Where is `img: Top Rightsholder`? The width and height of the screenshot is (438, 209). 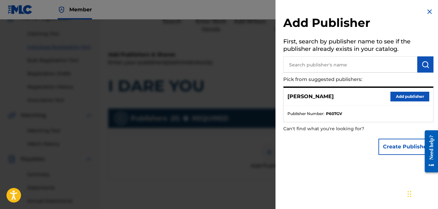 img: Top Rightsholder is located at coordinates (62, 10).